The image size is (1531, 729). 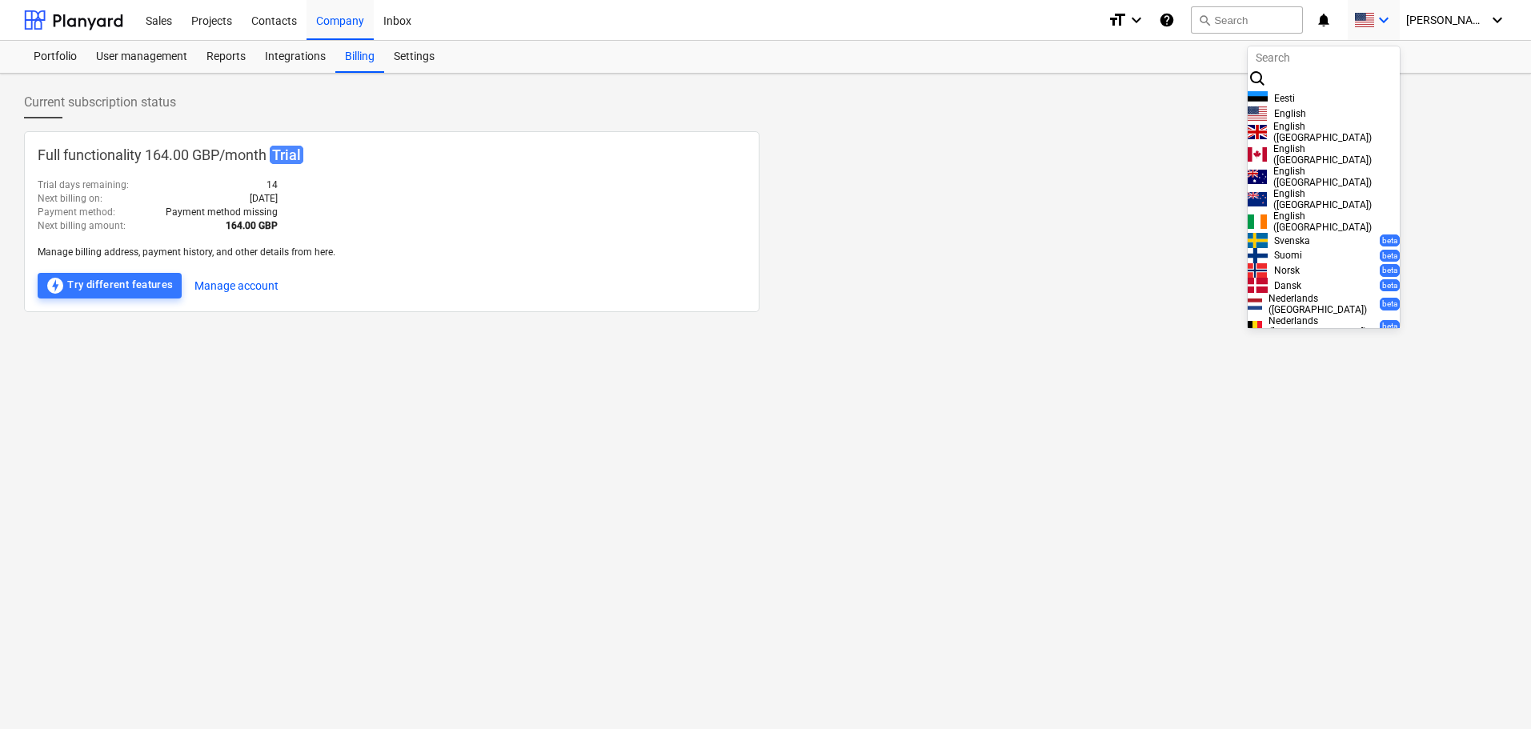 What do you see at coordinates (1288, 286) in the screenshot?
I see `span: Dansk` at bounding box center [1288, 286].